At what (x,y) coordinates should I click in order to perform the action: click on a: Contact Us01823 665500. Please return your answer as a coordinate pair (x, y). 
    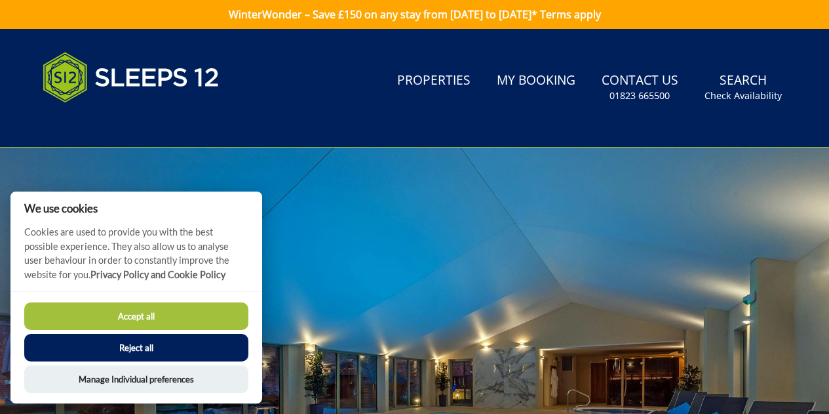
    Looking at the image, I should click on (640, 87).